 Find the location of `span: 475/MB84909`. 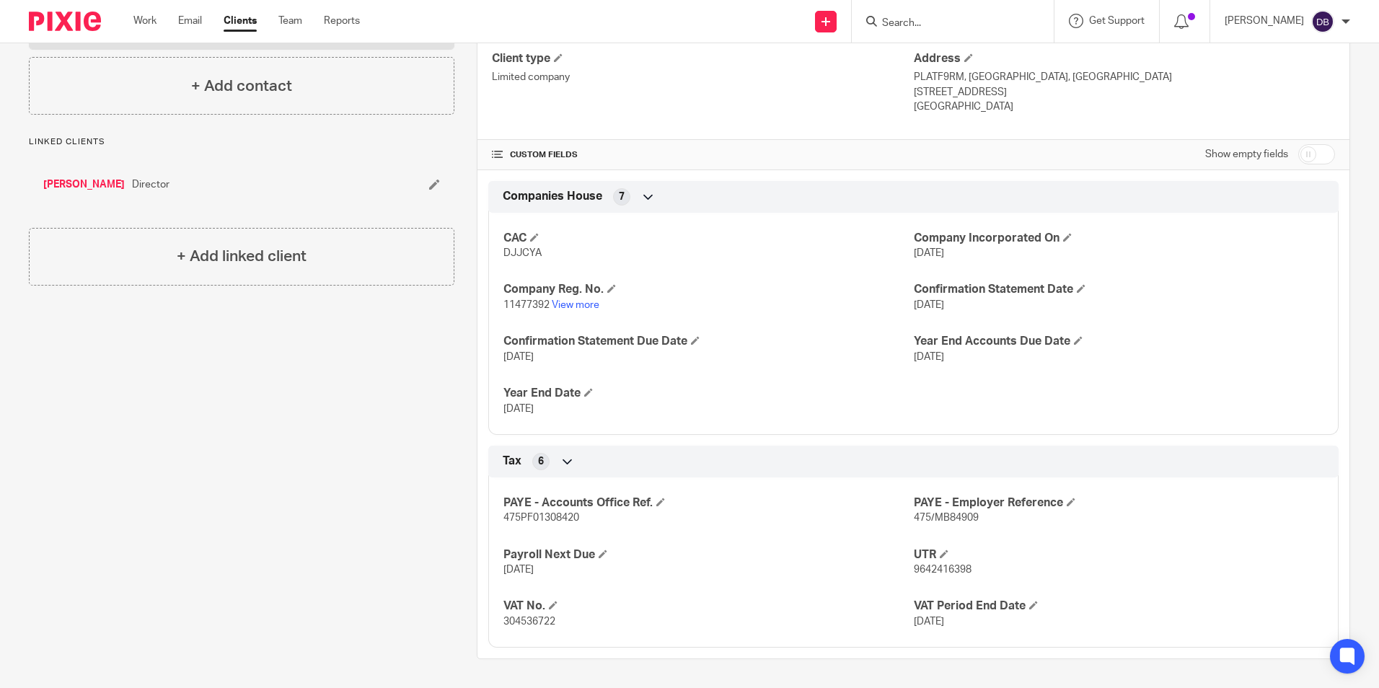

span: 475/MB84909 is located at coordinates (946, 518).